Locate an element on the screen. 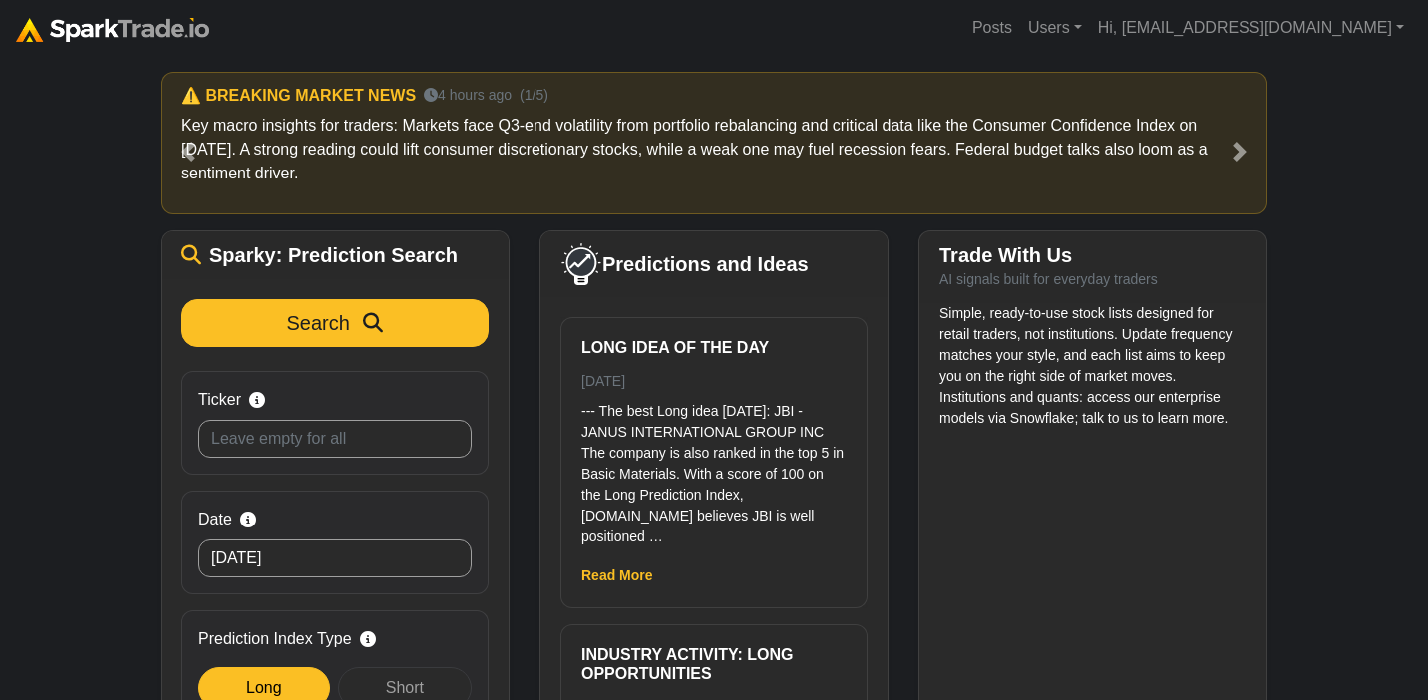 The image size is (1428, 700). a: Read More is located at coordinates (617, 576).